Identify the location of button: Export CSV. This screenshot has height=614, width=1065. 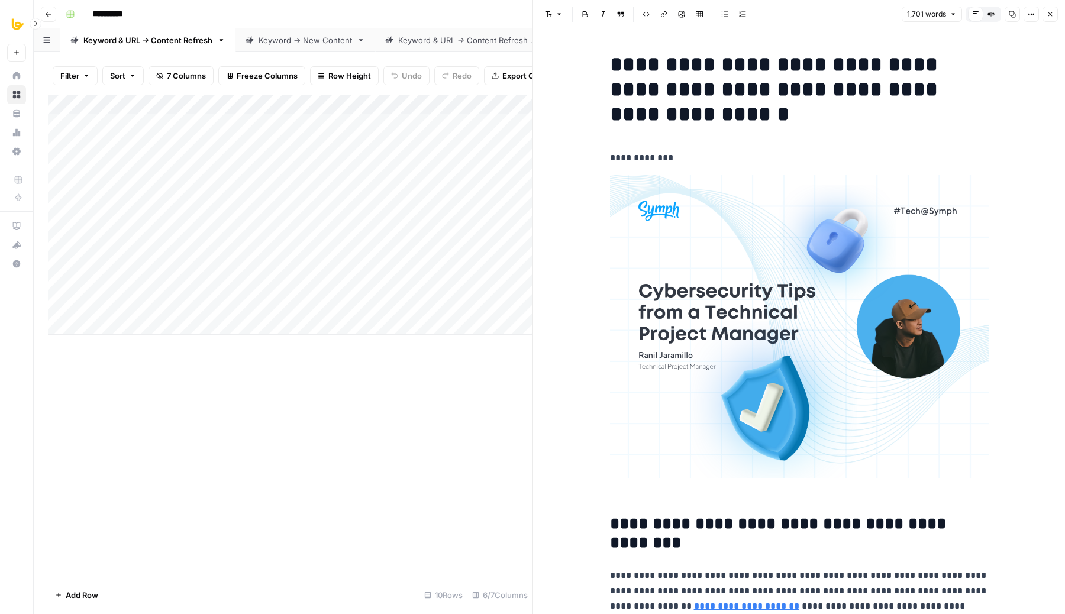
(518, 76).